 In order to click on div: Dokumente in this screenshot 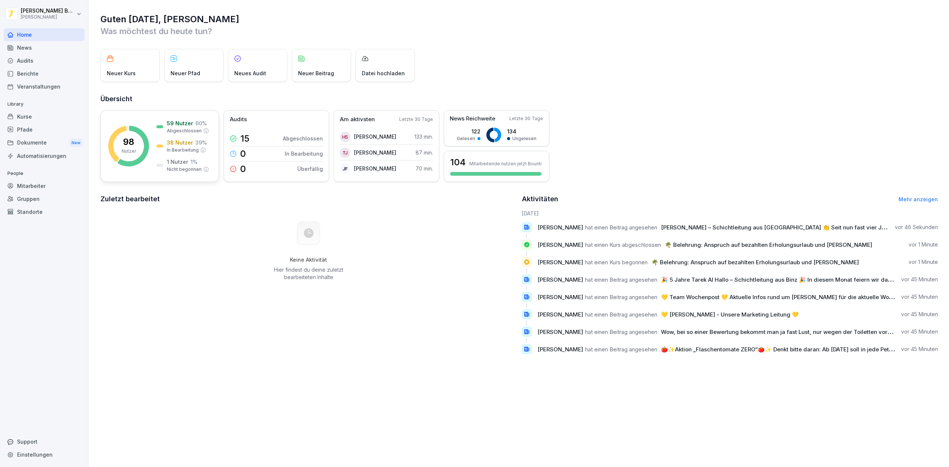, I will do `click(44, 143)`.